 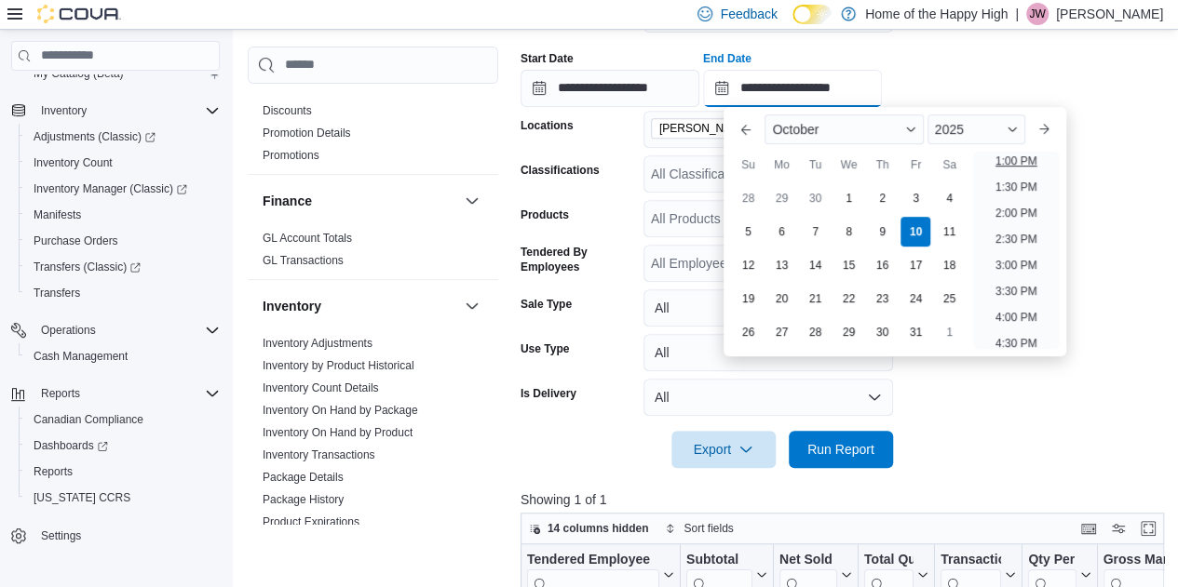 I want to click on a: Inventory On Hand by Package, so click(x=340, y=411).